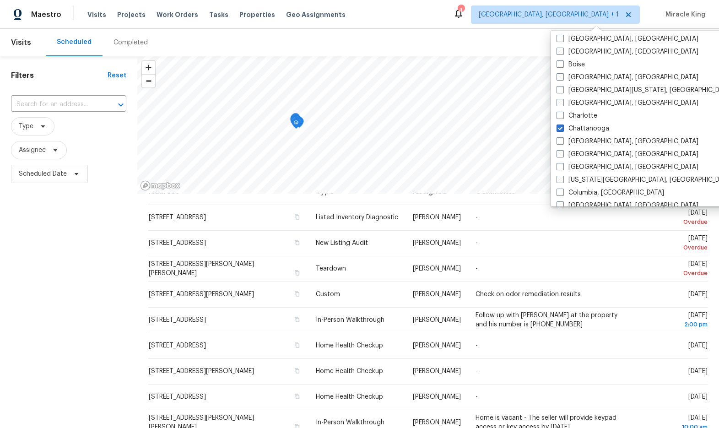 The width and height of the screenshot is (719, 428). I want to click on div: Reset, so click(117, 75).